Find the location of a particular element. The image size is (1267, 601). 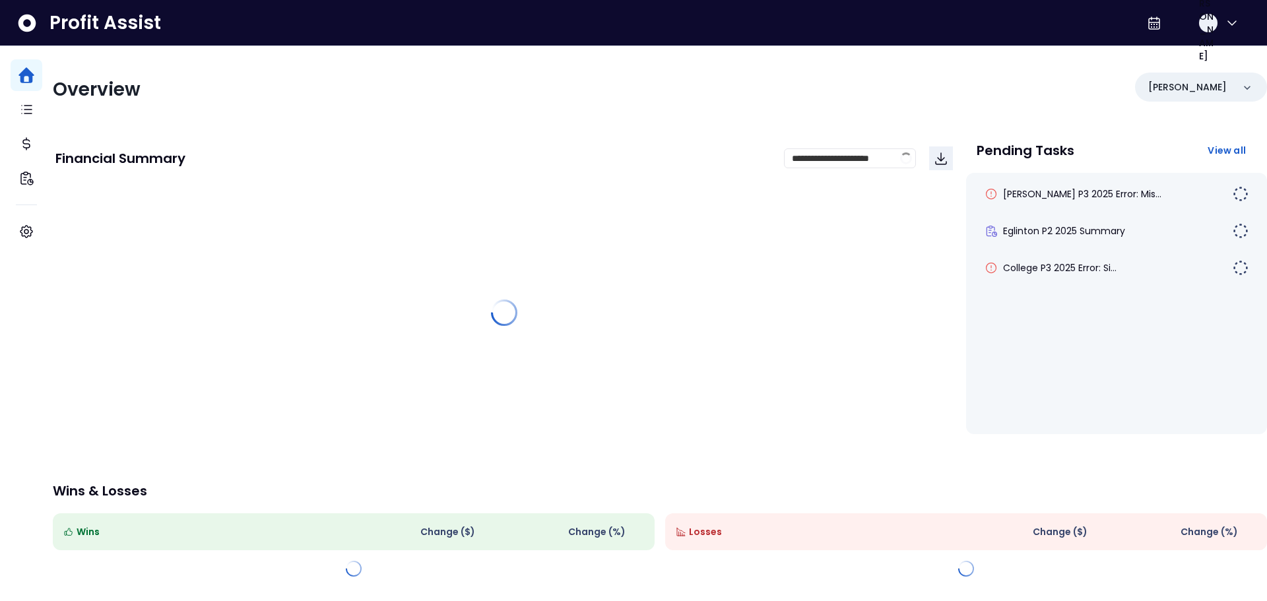

span: Overview is located at coordinates (96, 89).